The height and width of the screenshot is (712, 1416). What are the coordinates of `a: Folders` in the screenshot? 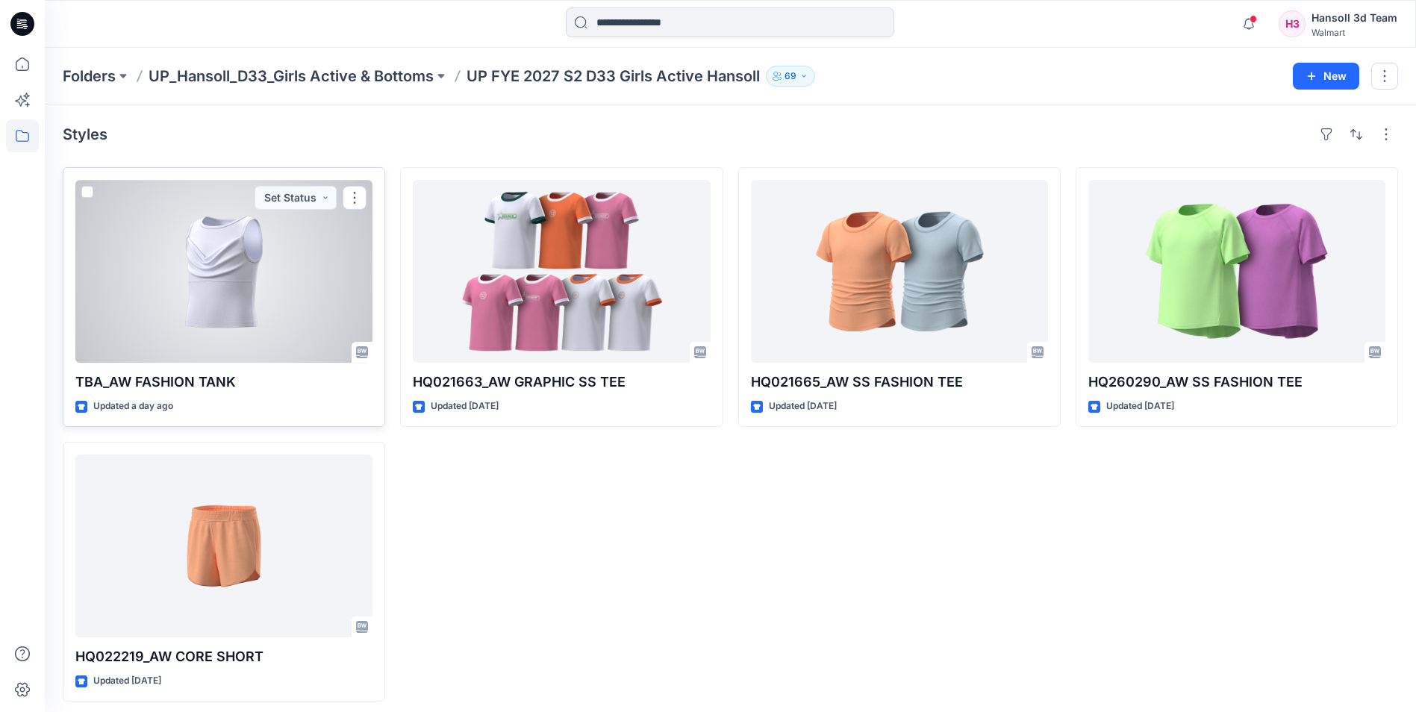 It's located at (89, 76).